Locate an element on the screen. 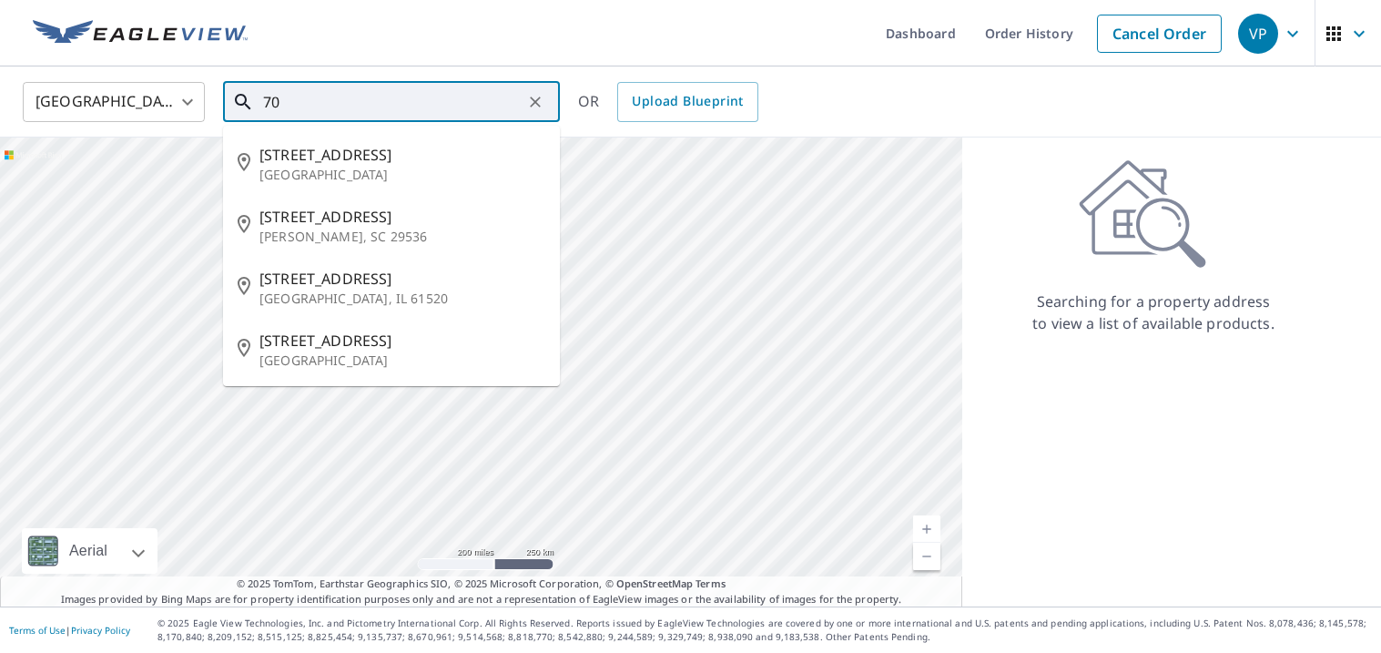 The height and width of the screenshot is (653, 1381). p: © 2025 Eagle View Technologies, Inc. and Pictometry International Corp. All Rights Reserved. Repo... is located at coordinates (765, 630).